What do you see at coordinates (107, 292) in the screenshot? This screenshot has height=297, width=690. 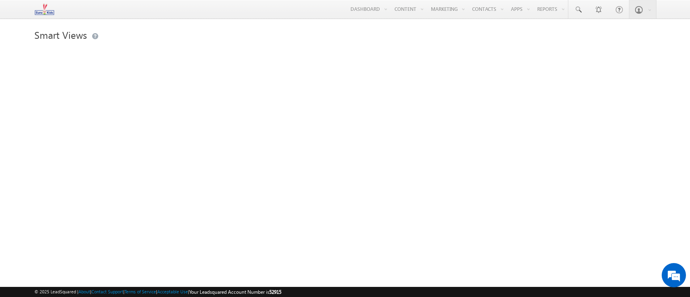 I see `a: Contact Support` at bounding box center [107, 292].